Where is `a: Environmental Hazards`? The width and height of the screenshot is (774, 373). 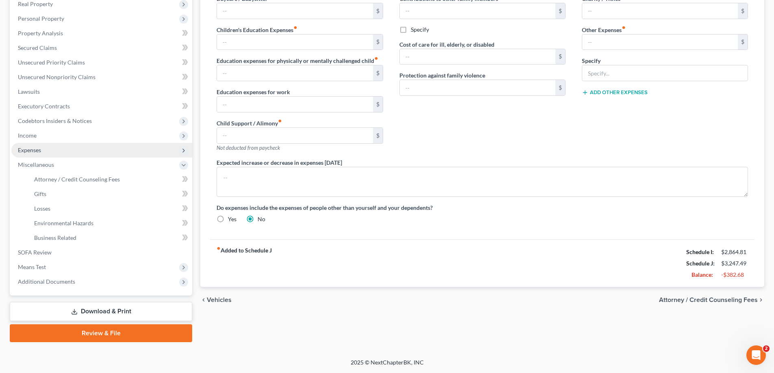 a: Environmental Hazards is located at coordinates (110, 224).